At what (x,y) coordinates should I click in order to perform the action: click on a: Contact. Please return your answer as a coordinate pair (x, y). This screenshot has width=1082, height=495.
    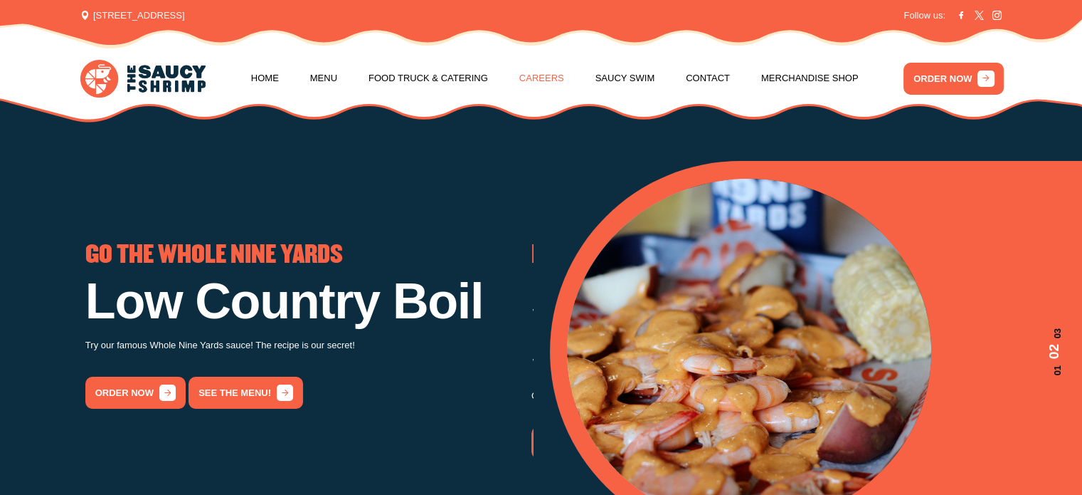
    Looking at the image, I should click on (708, 78).